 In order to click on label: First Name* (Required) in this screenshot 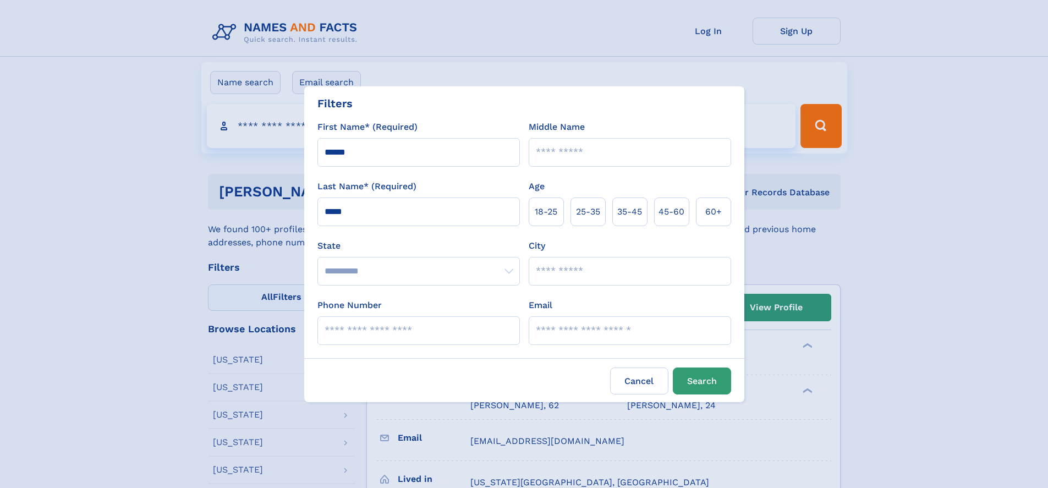, I will do `click(367, 127)`.